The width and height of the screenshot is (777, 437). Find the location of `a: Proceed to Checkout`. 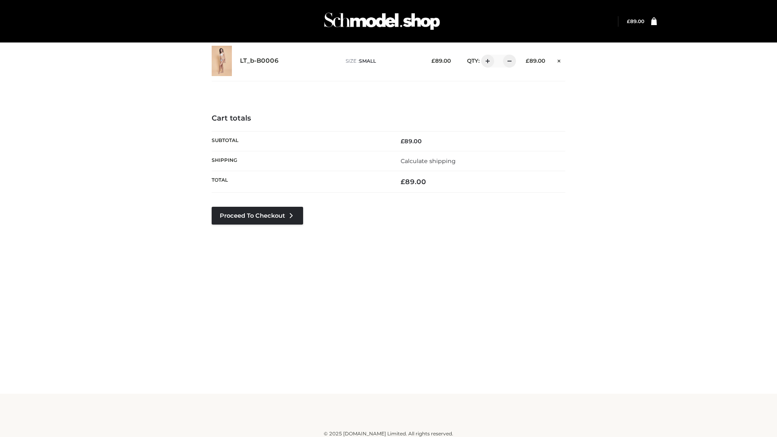

a: Proceed to Checkout is located at coordinates (257, 216).